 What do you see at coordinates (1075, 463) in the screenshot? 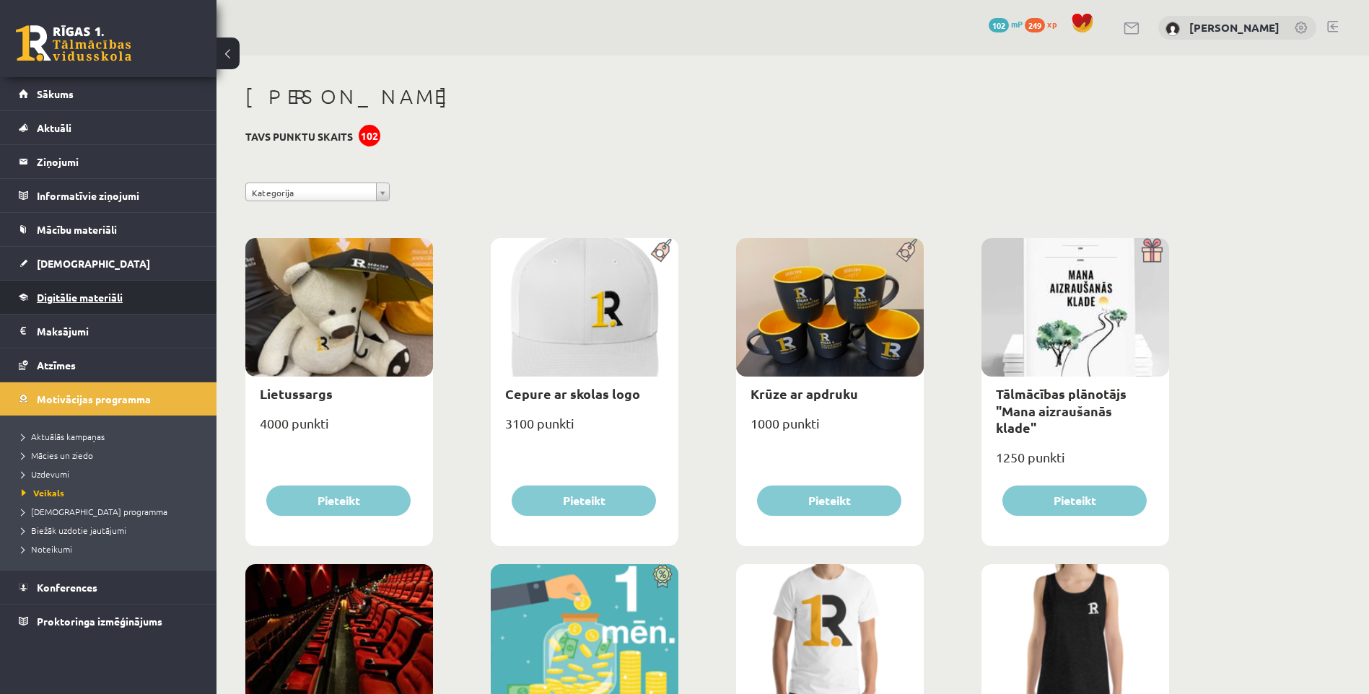
I see `div: 1250 punkti` at bounding box center [1075, 463].